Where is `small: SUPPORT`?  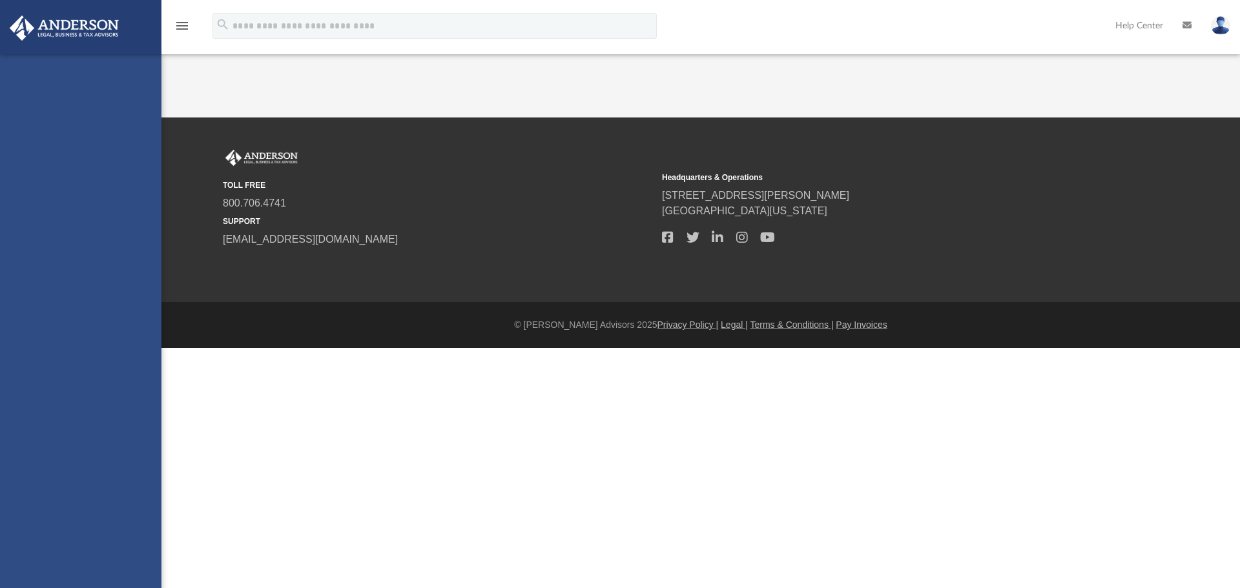 small: SUPPORT is located at coordinates (438, 221).